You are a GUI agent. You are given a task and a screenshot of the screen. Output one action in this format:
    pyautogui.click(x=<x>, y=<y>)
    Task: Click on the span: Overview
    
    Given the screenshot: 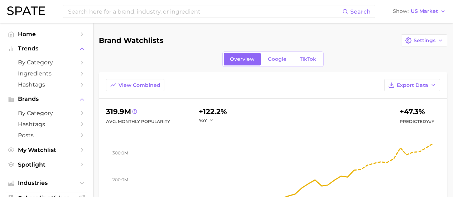 What is the action you would take?
    pyautogui.click(x=242, y=59)
    